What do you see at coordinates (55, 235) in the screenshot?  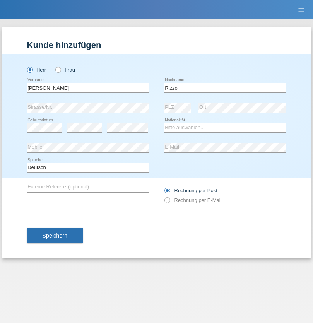 I see `span: Speichern` at bounding box center [55, 235].